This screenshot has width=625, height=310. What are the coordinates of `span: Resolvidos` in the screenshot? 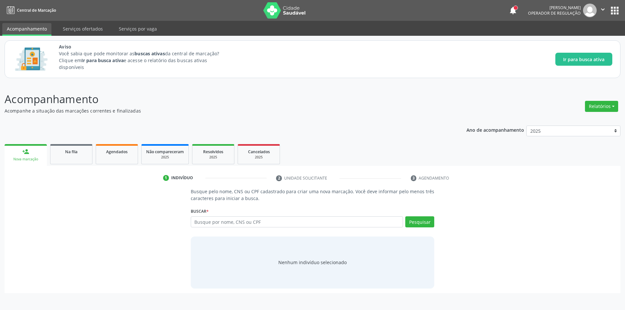 It's located at (213, 152).